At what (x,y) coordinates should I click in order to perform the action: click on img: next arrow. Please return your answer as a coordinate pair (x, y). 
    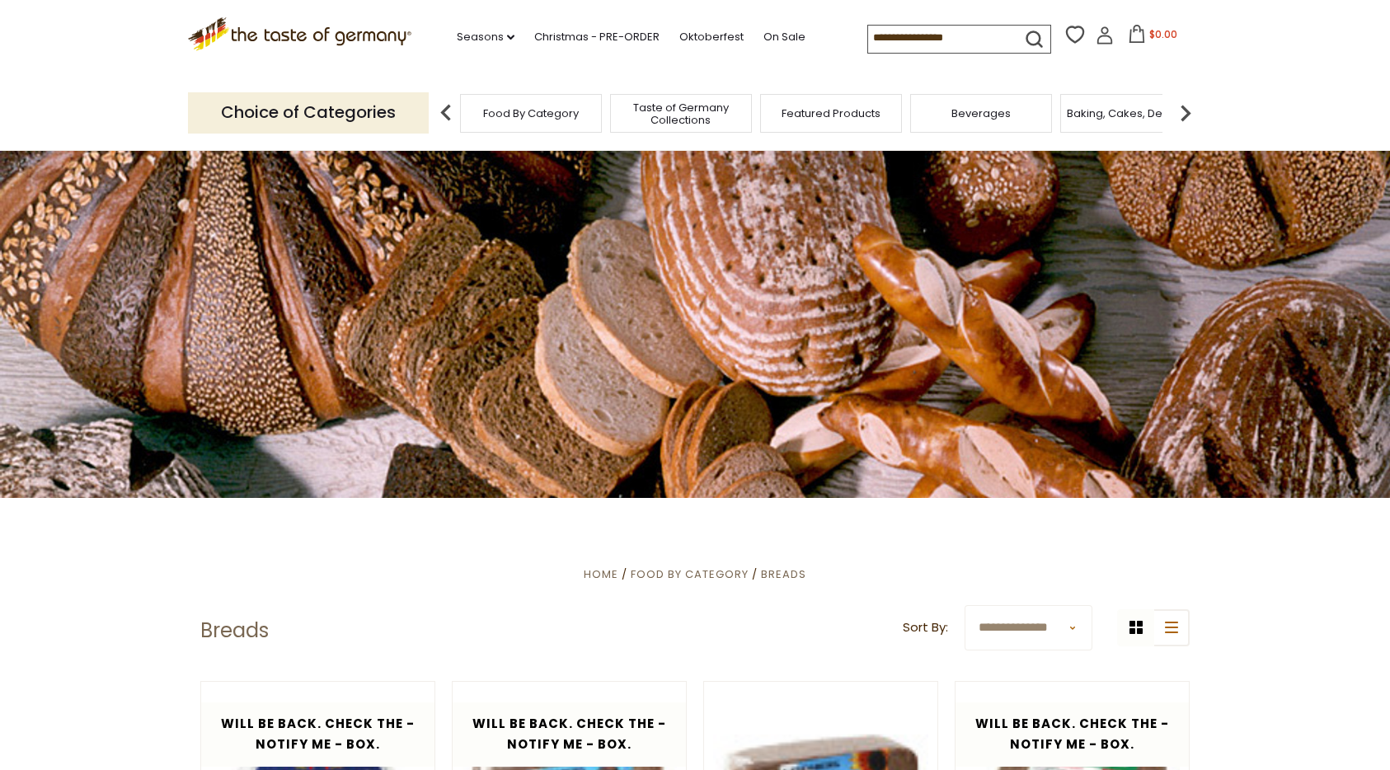
    Looking at the image, I should click on (1185, 113).